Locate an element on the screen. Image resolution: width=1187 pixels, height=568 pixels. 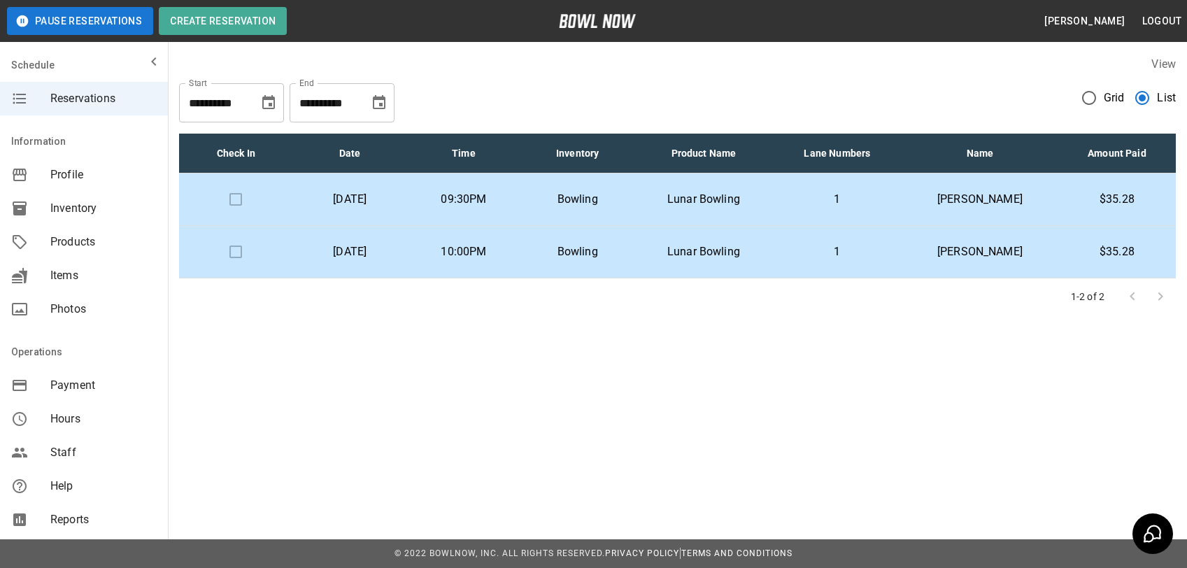
th: Product Name is located at coordinates (704, 153).